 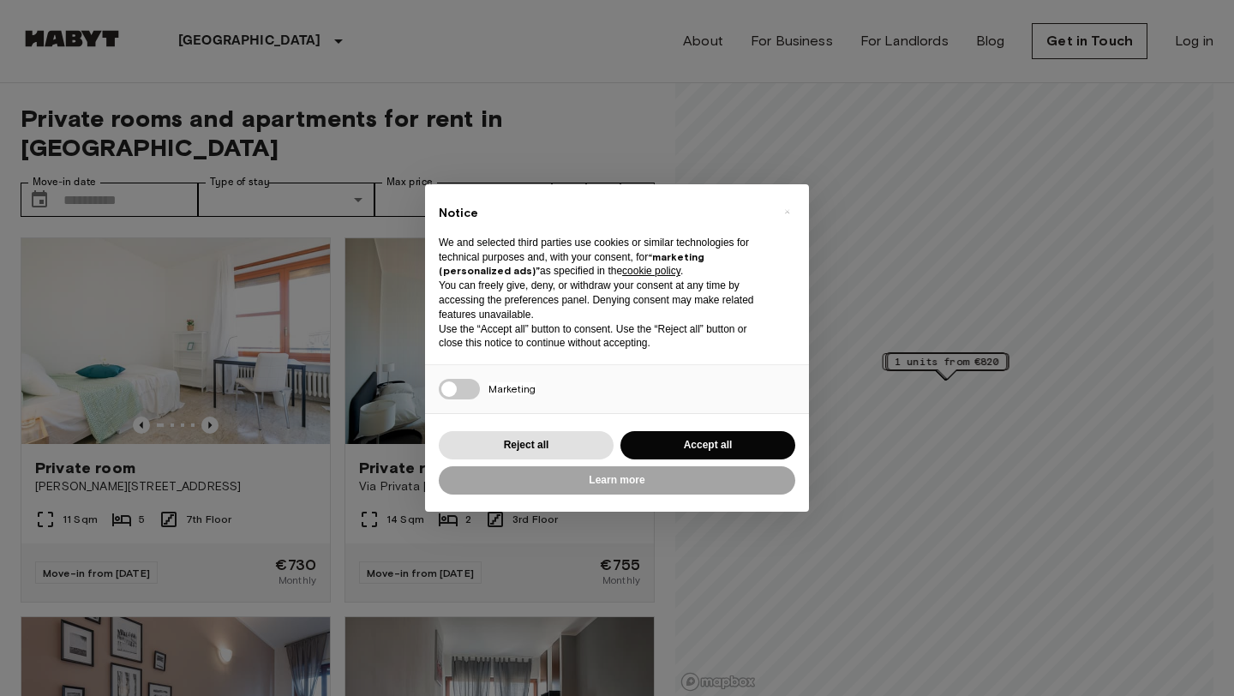 What do you see at coordinates (603, 213) in the screenshot?
I see `h2: Notice` at bounding box center [603, 213].